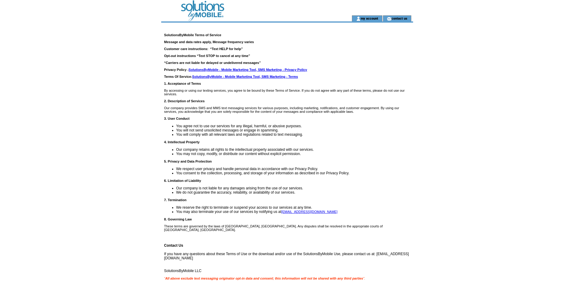  I want to click on li: You will not send unsolicited messages or engage in spamming., so click(295, 130).